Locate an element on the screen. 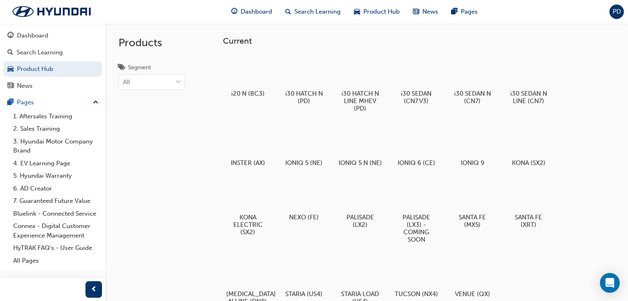 The height and width of the screenshot is (301, 628). a: Product Hub is located at coordinates (52, 69).